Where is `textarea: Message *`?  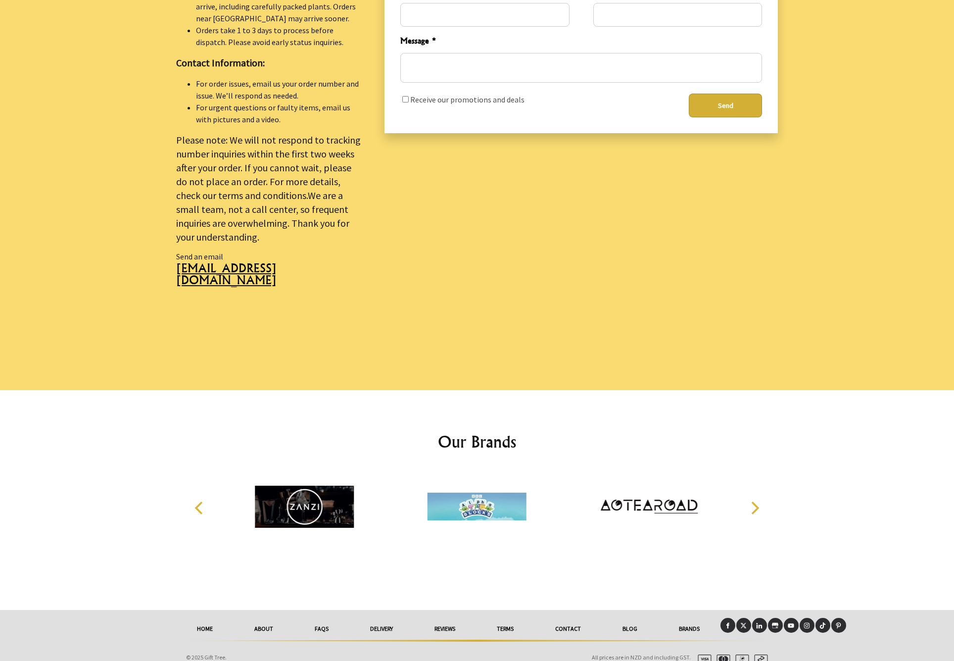 textarea: Message * is located at coordinates (581, 68).